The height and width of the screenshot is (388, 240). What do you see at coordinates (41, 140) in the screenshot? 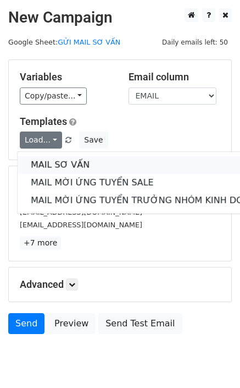
I see `a: Load...` at bounding box center [41, 140].